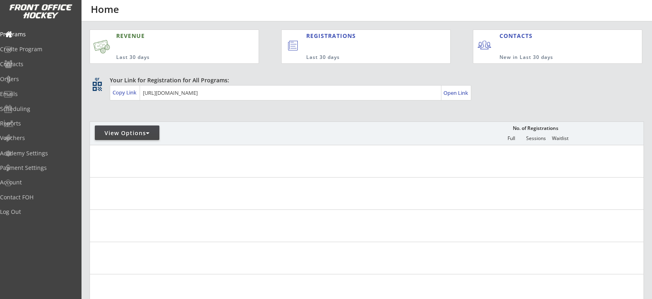 The height and width of the screenshot is (299, 652). Describe the element at coordinates (168, 36) in the screenshot. I see `div: REVENUE` at that location.